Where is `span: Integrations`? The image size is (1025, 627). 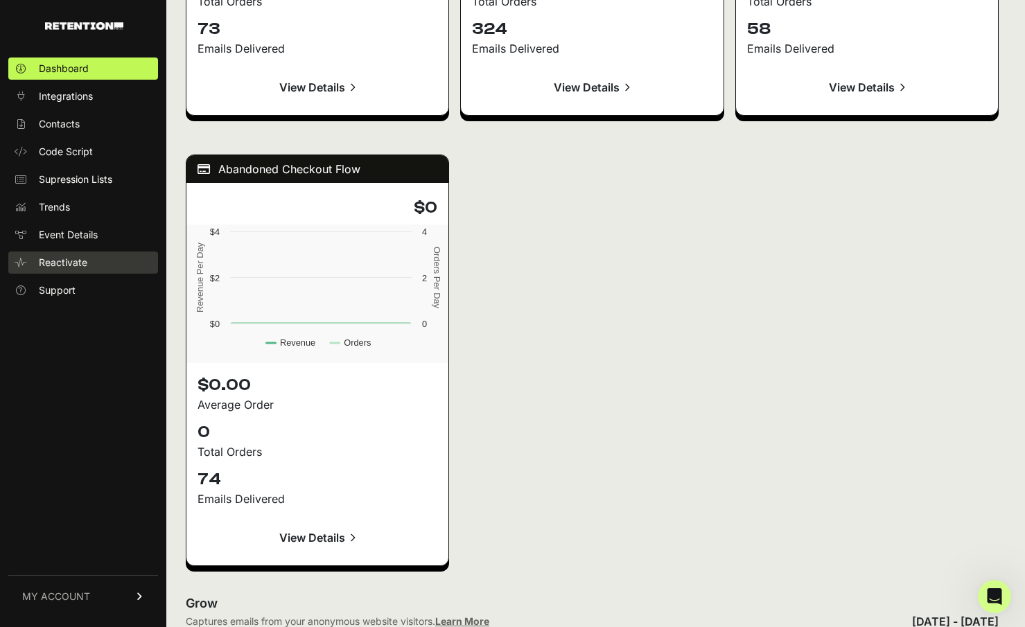
span: Integrations is located at coordinates (66, 96).